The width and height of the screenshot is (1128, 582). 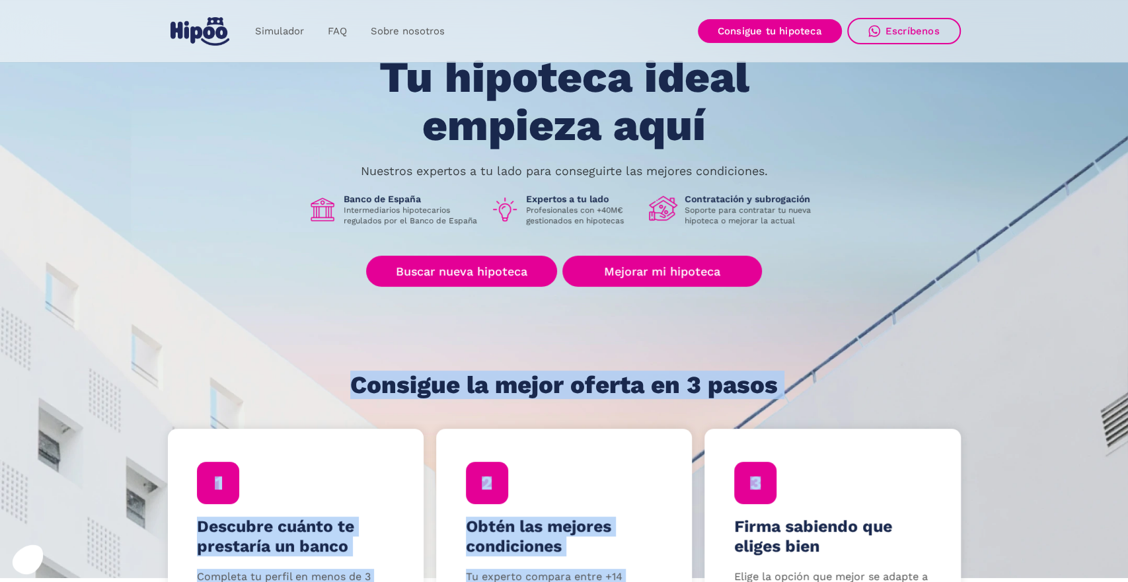 What do you see at coordinates (770, 31) in the screenshot?
I see `a: Consigue tu hipoteca` at bounding box center [770, 31].